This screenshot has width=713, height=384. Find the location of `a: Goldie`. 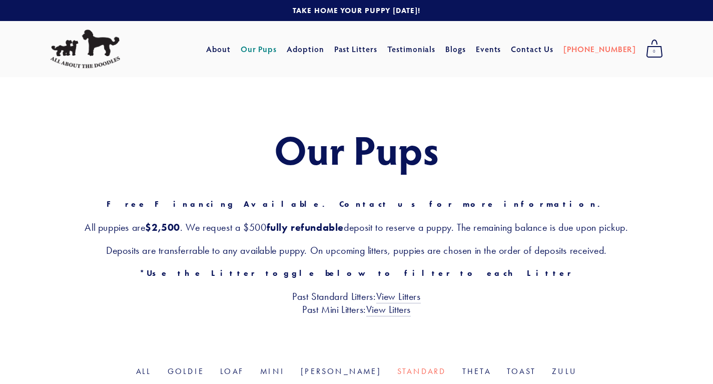

a: Goldie is located at coordinates (186, 371).